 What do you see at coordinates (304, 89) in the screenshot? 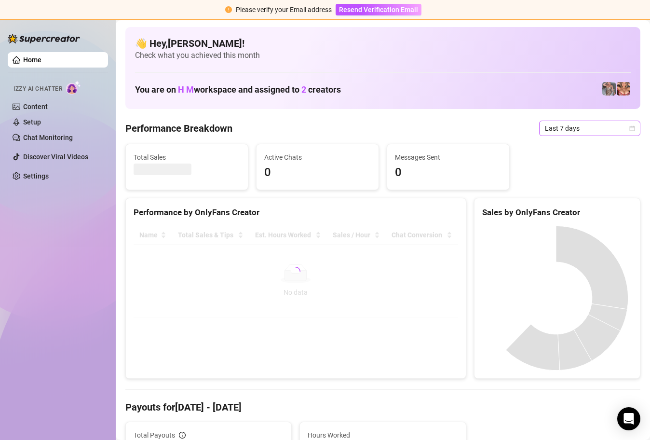
I see `span: 2` at bounding box center [304, 89].